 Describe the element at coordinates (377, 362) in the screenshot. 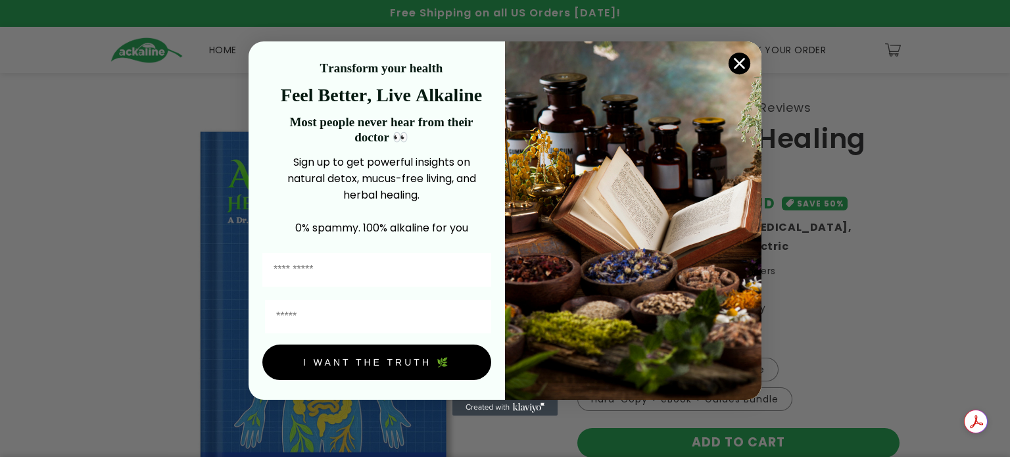

I see `button: I WANT THE TRUTH 🌿` at that location.